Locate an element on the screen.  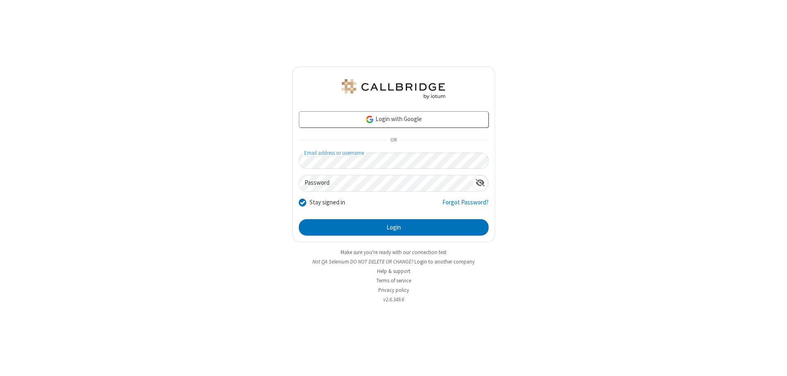
span: OR is located at coordinates (394, 140).